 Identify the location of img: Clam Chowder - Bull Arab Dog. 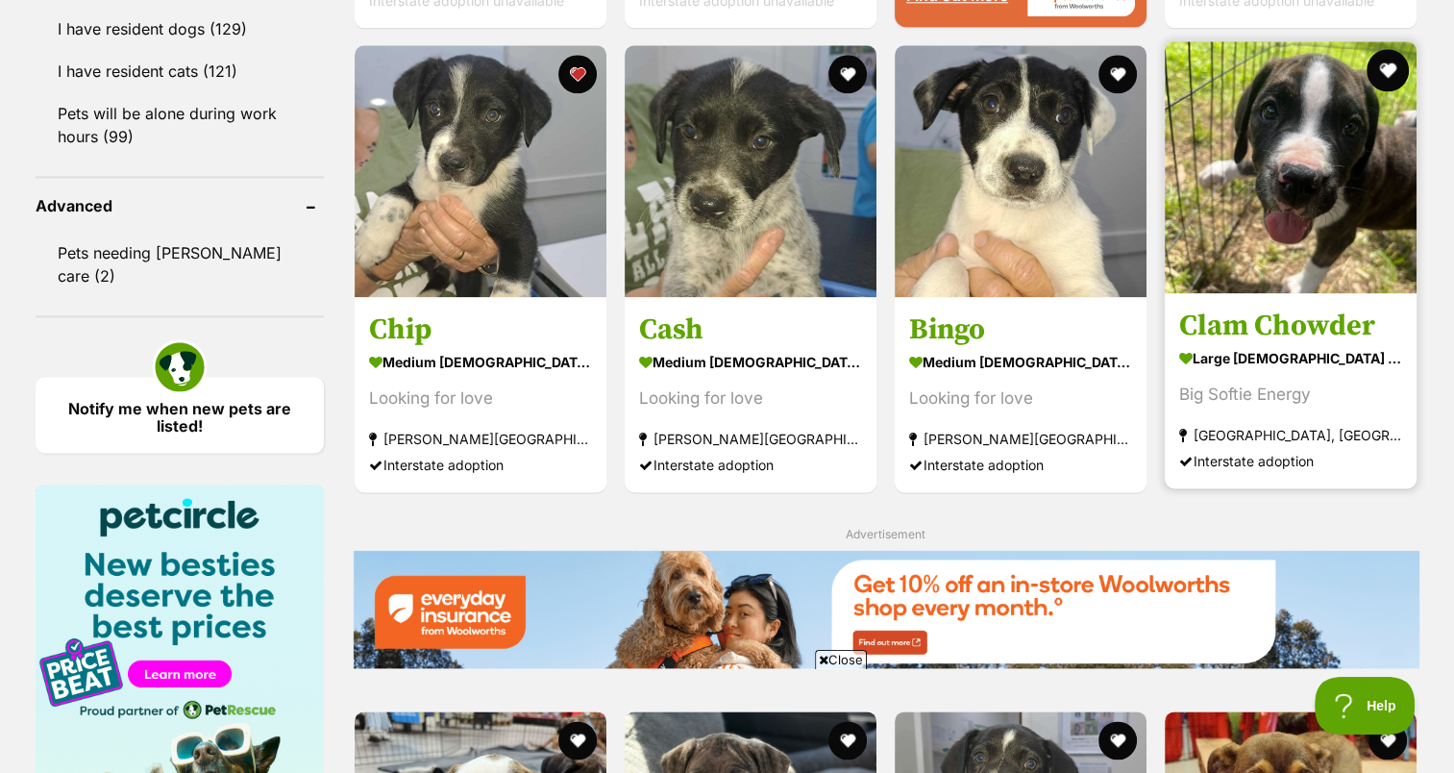
(1291, 167).